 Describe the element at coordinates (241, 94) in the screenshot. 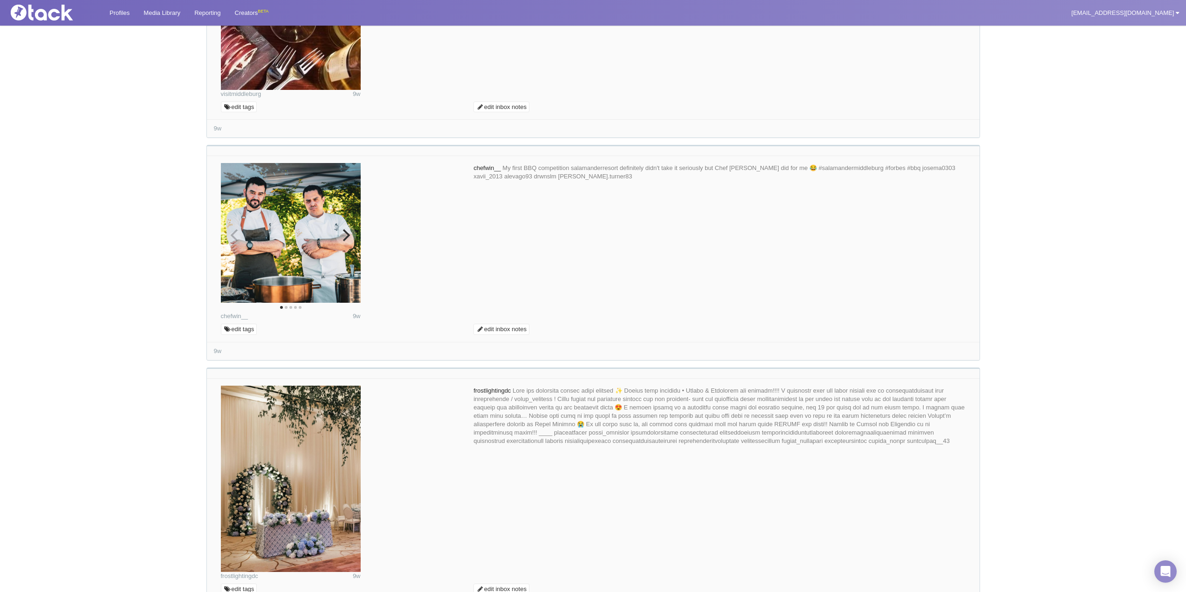

I see `a: visitmiddleburg` at that location.